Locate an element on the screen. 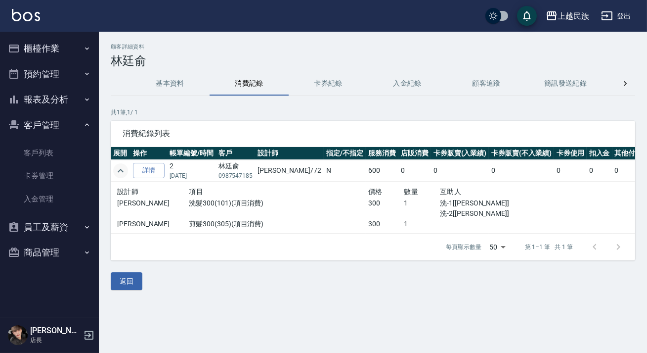  td: 林廷俞 is located at coordinates (236, 171).